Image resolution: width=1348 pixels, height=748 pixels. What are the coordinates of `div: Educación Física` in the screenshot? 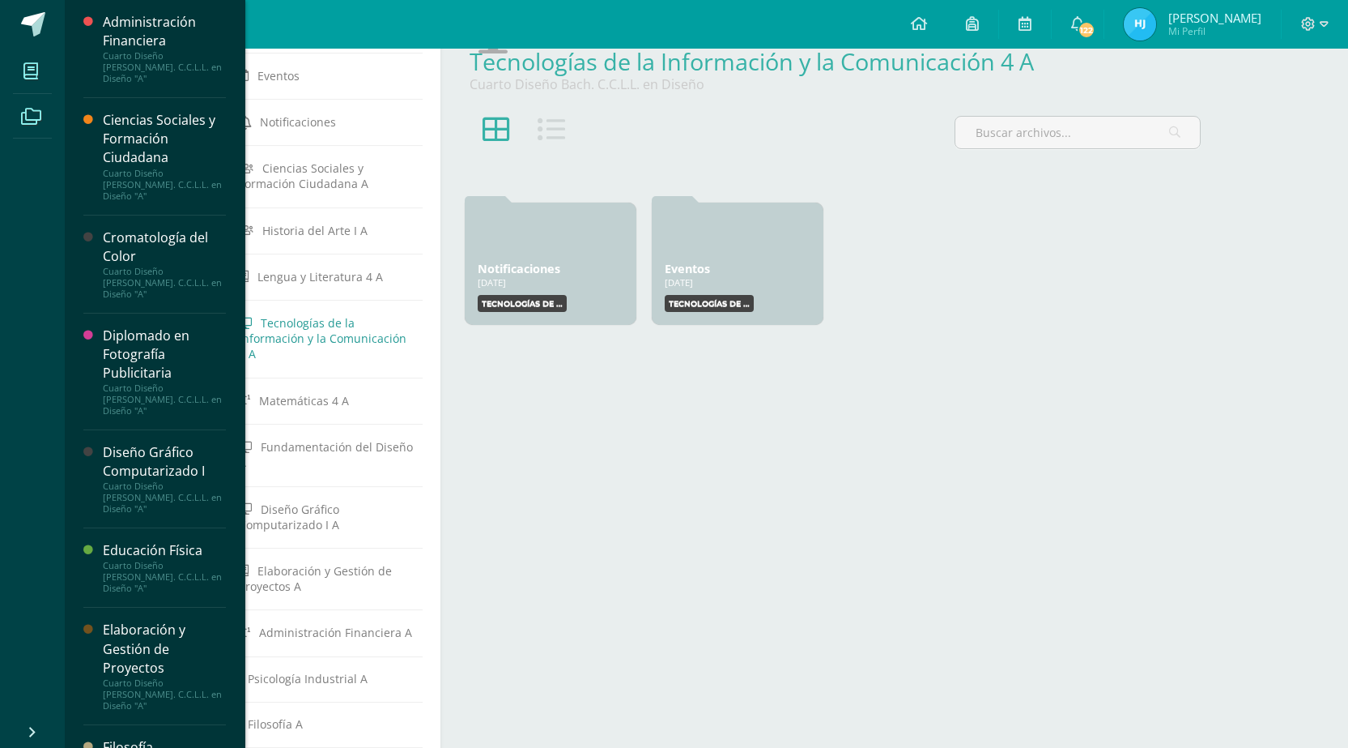 It's located at (164, 550).